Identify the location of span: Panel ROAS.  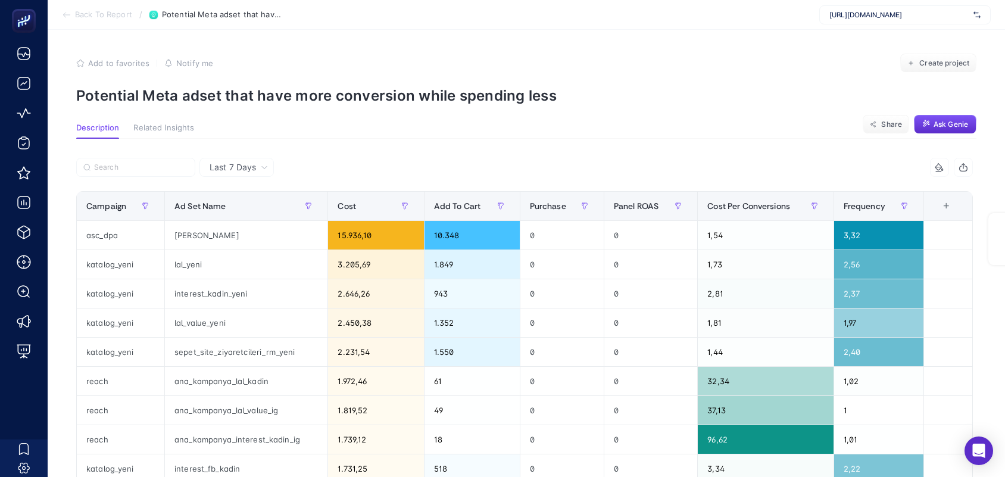
(636, 206).